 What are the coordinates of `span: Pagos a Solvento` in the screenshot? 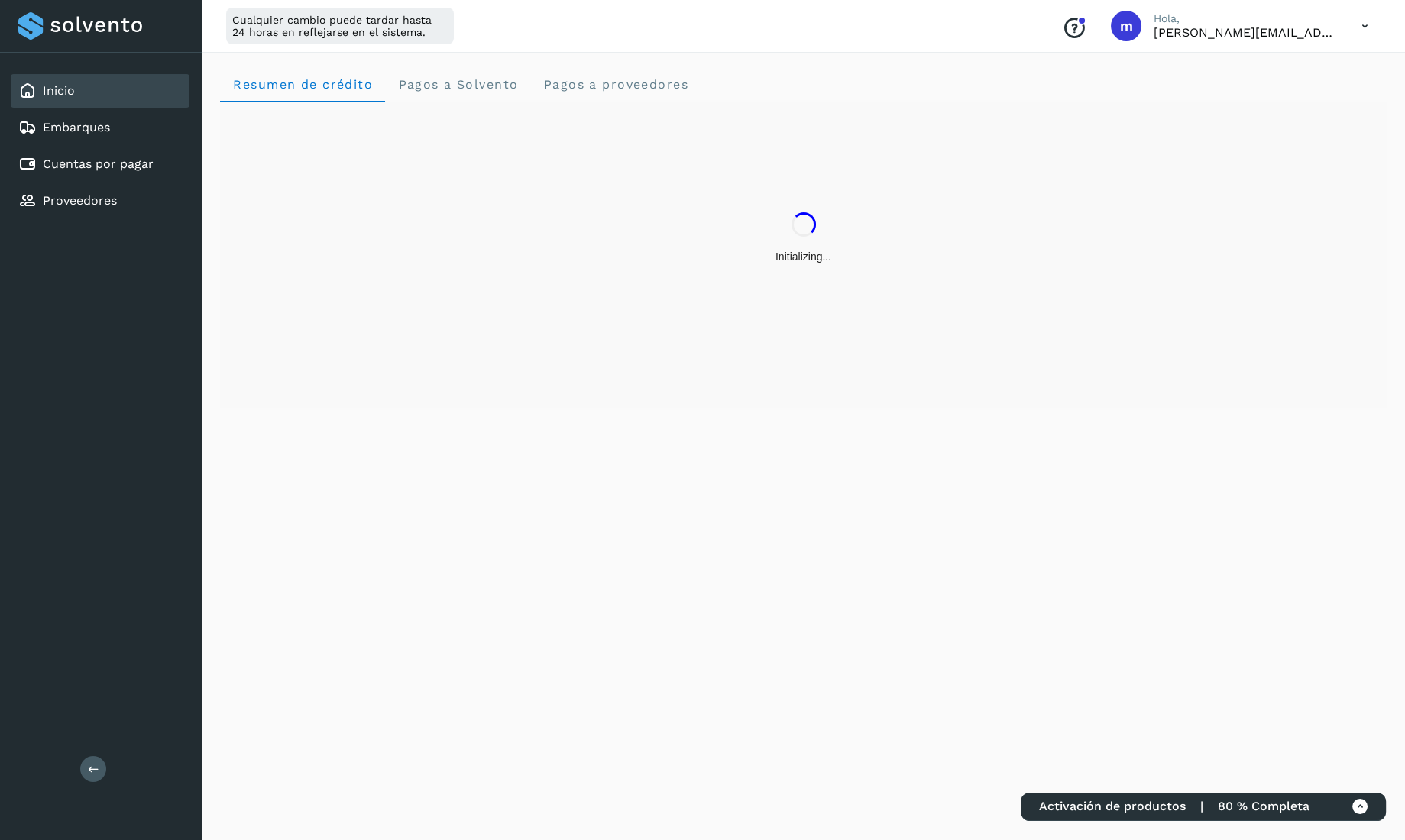 It's located at (458, 84).